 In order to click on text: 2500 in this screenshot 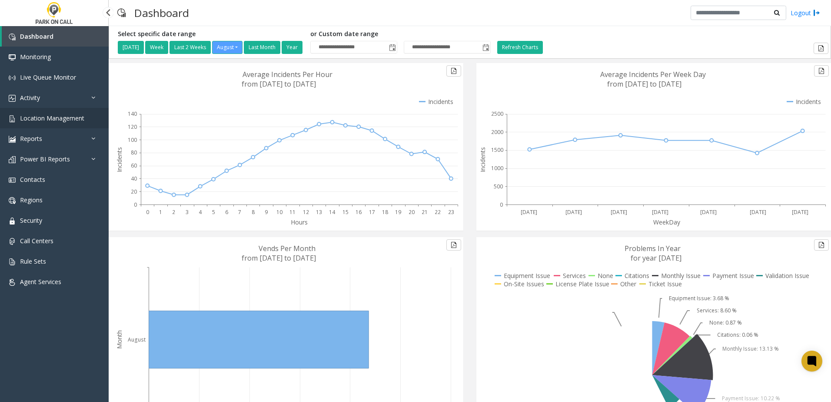, I will do `click(497, 113)`.